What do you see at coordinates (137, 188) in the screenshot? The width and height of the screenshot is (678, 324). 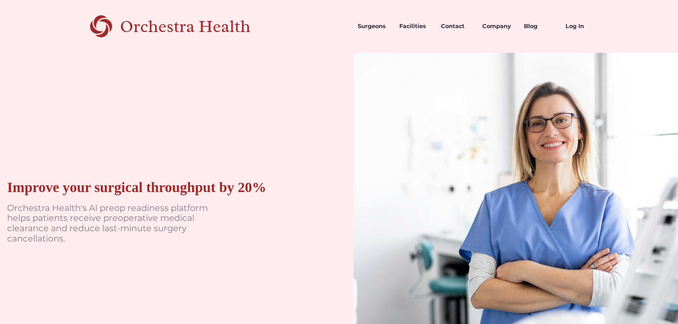 I see `div: Improve your surgical throughput by 20%` at bounding box center [137, 188].